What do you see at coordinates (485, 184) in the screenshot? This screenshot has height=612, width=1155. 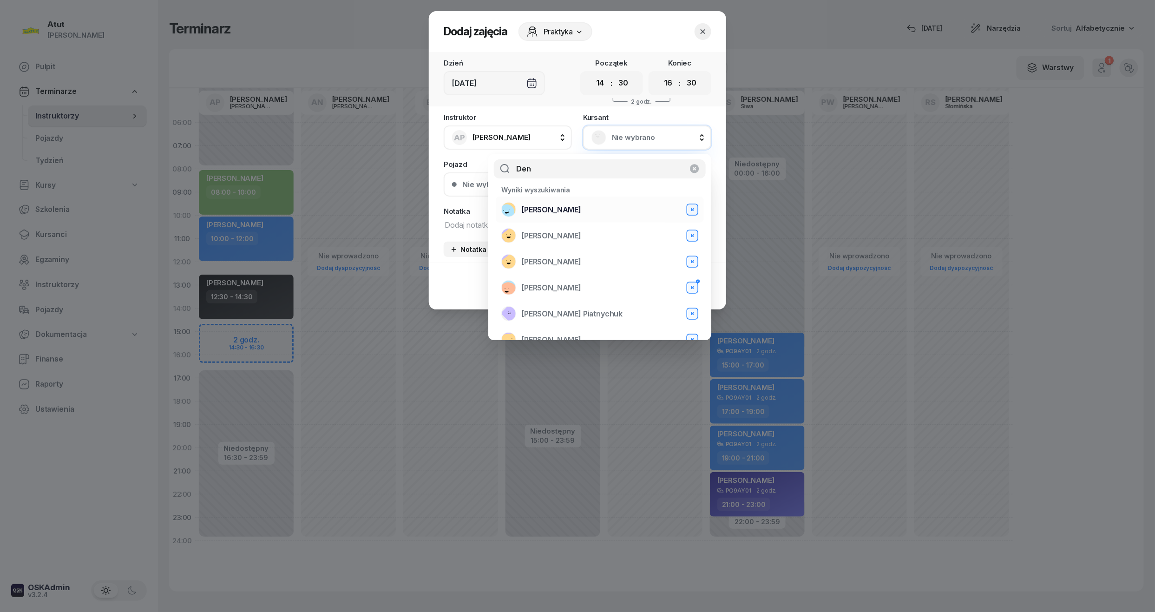 I see `div: Nie wybrano` at bounding box center [485, 184].